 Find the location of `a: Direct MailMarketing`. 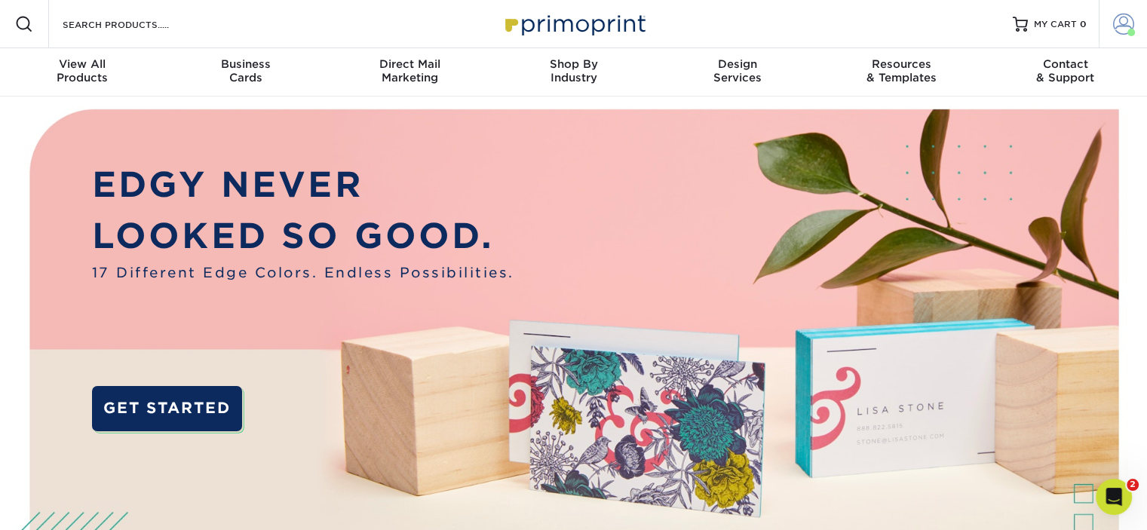

a: Direct MailMarketing is located at coordinates (410, 72).